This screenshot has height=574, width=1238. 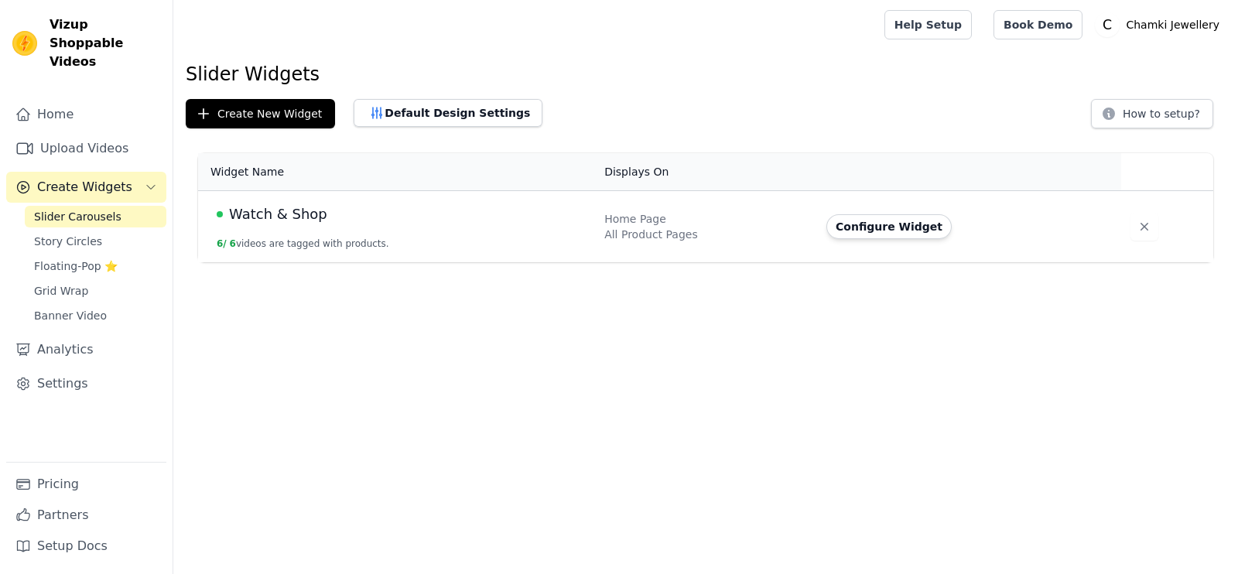 I want to click on a: Slider Carousels, so click(x=95, y=217).